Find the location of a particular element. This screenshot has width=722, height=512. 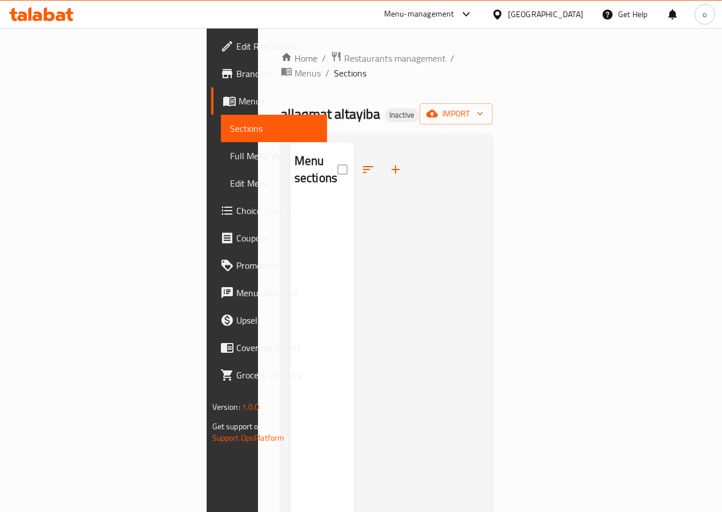

span: o is located at coordinates (704, 14).